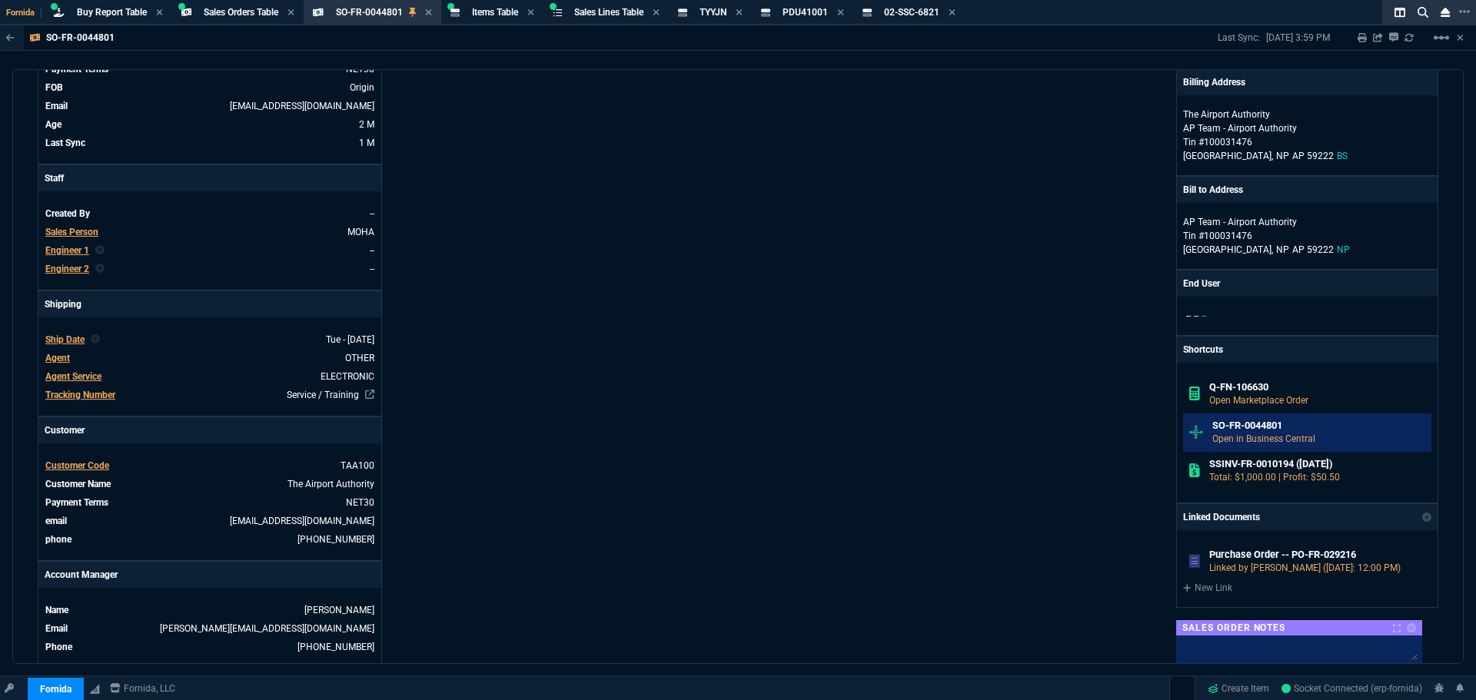 Image resolution: width=1476 pixels, height=700 pixels. I want to click on span: Buy Report Table, so click(111, 12).